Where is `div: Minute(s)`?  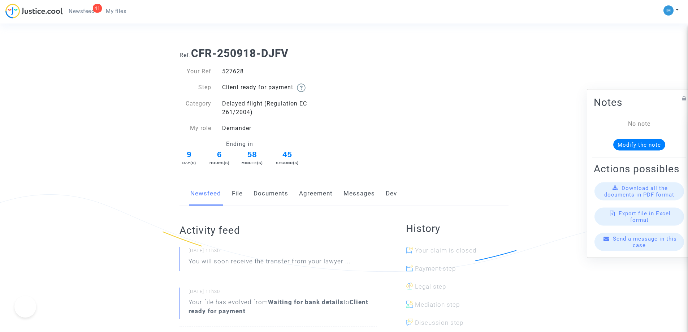
div: Minute(s) is located at coordinates (252, 163).